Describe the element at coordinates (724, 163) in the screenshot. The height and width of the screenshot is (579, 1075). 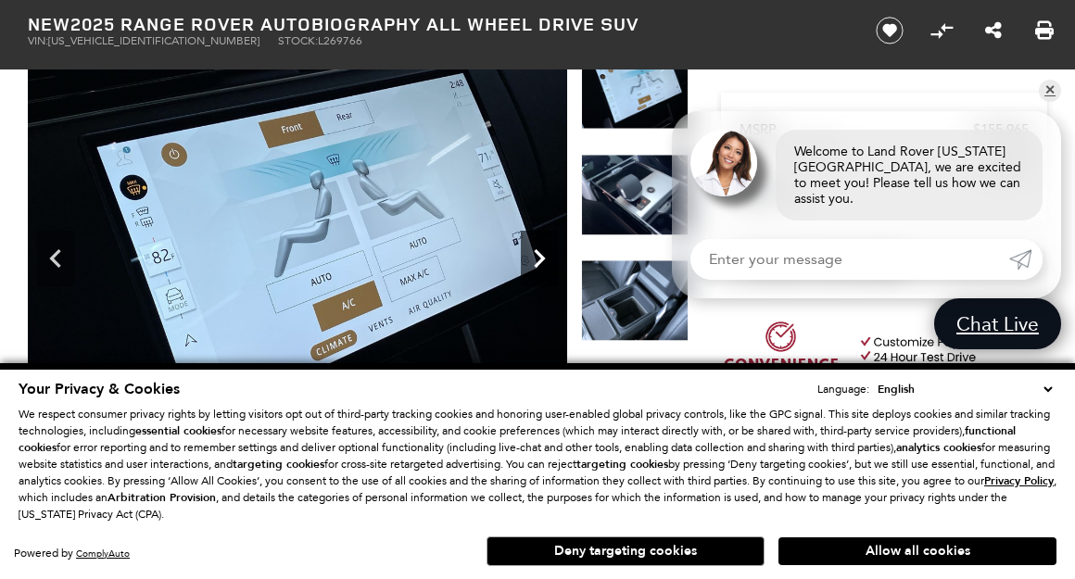
I see `img: Agent profile photo` at that location.